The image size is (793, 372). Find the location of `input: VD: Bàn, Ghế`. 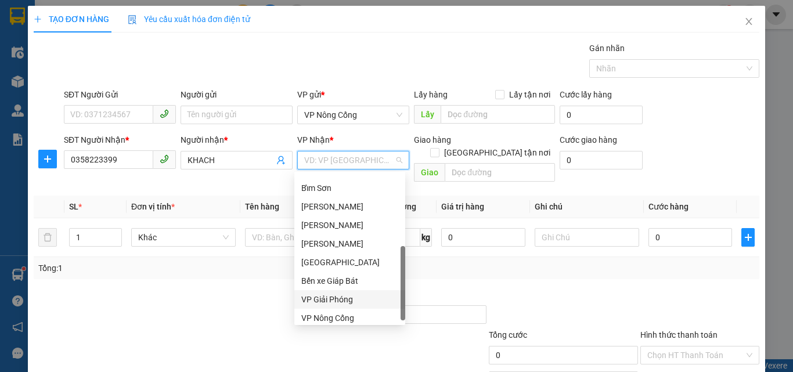

input: VD: Bàn, Ghế is located at coordinates (297, 237).